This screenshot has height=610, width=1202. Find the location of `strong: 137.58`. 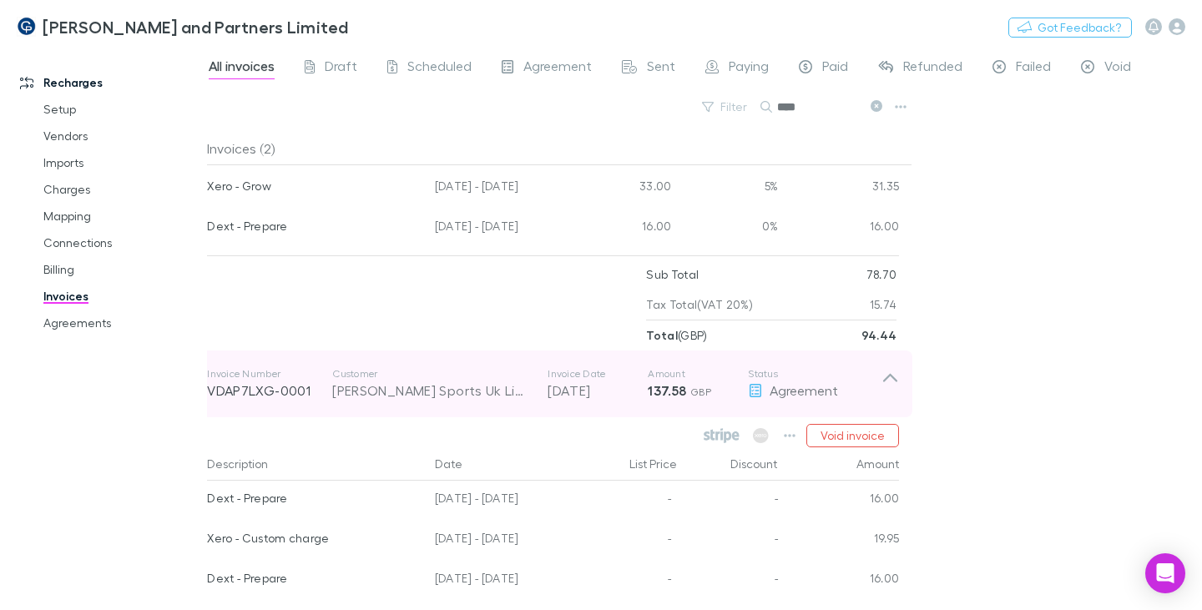

strong: 137.58 is located at coordinates (667, 391).